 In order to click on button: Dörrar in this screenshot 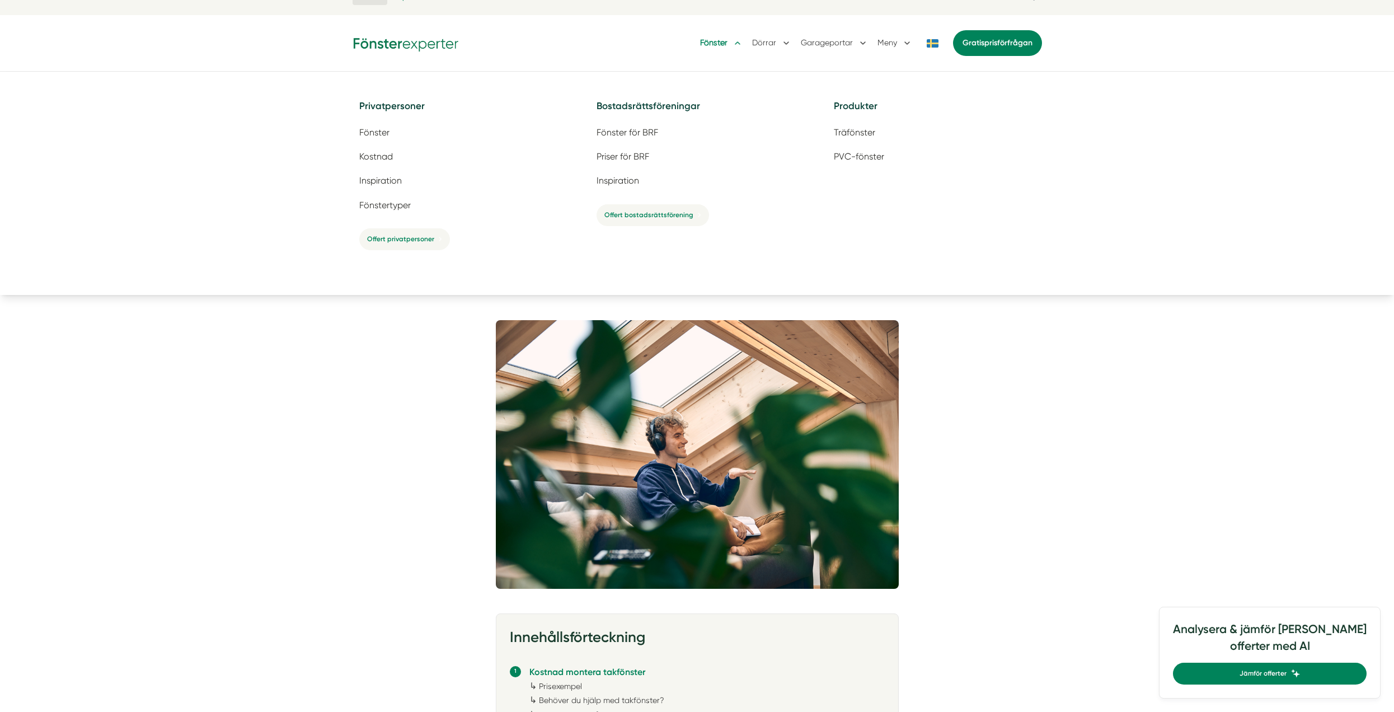, I will do `click(772, 43)`.